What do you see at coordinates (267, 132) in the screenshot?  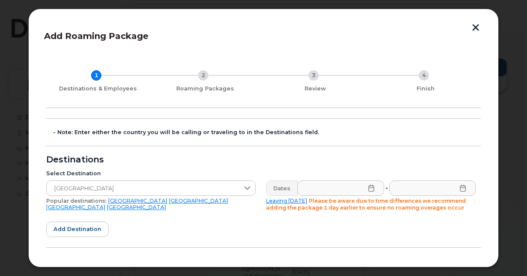 I see `div: - Note: Enter either the country you will be calling or traveling to in the Destinations field.` at bounding box center [267, 132].